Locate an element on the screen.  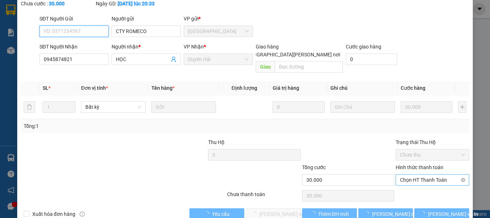
div: Chưa thanh toán is located at coordinates (264, 196).